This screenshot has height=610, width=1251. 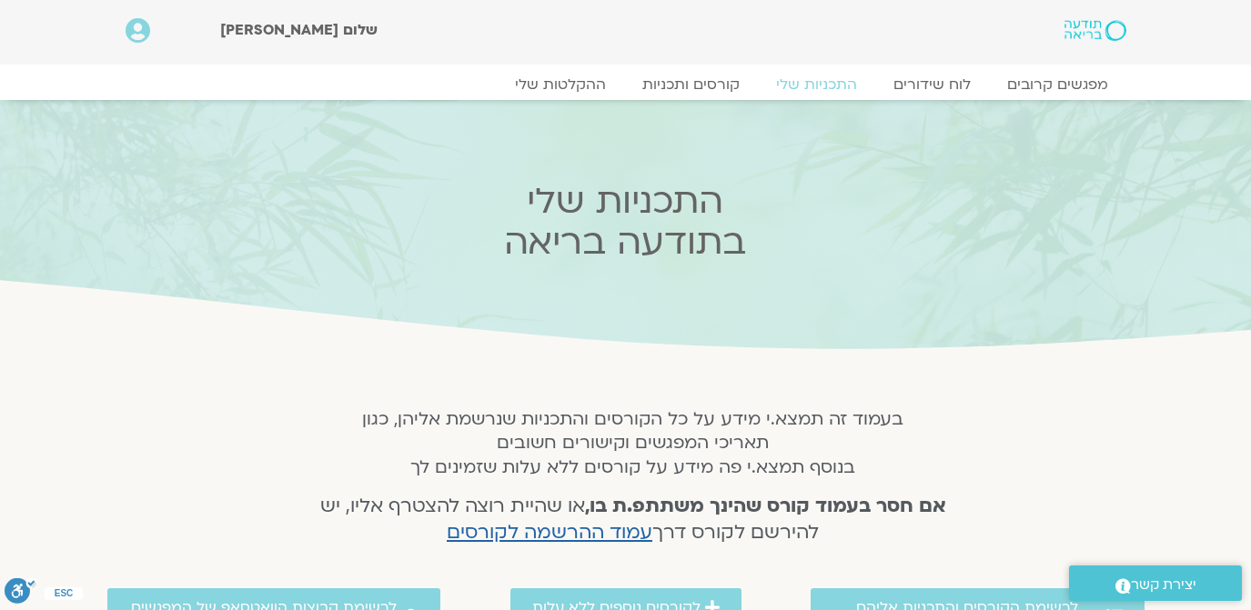 I want to click on h5: בעמוד זה תמצא.י מידע על כל הקורסים והתכניות שנרשמת אליהן, כגון תאריכי המפגשים וקישורים חשובים בנו..., so click(x=632, y=443).